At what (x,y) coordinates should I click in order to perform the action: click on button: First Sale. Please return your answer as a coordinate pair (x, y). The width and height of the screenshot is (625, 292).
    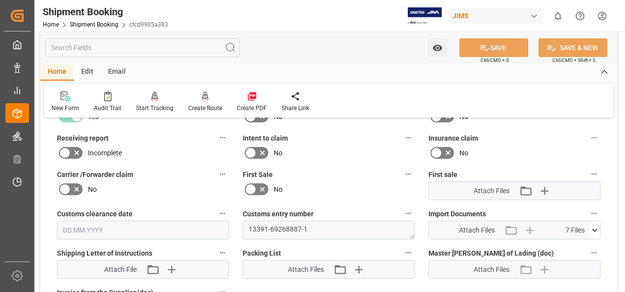
    Looking at the image, I should click on (408, 174).